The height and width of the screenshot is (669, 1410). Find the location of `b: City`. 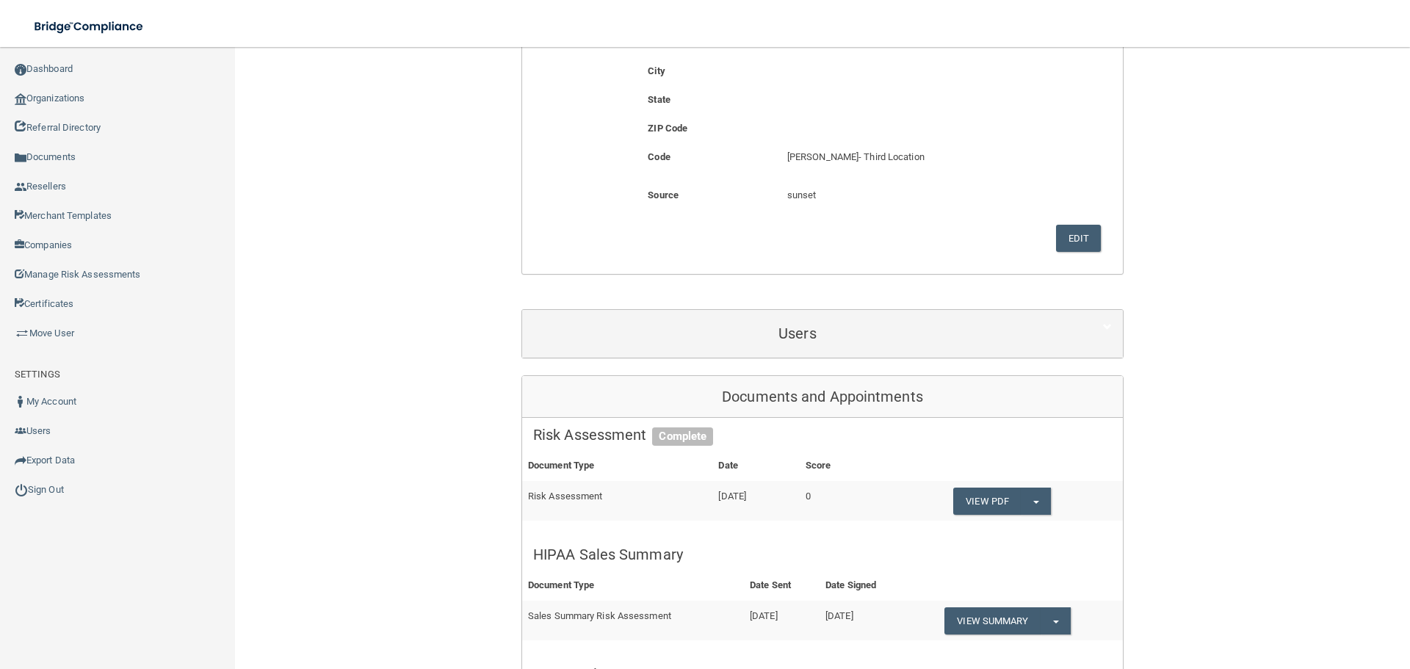

b: City is located at coordinates (656, 71).